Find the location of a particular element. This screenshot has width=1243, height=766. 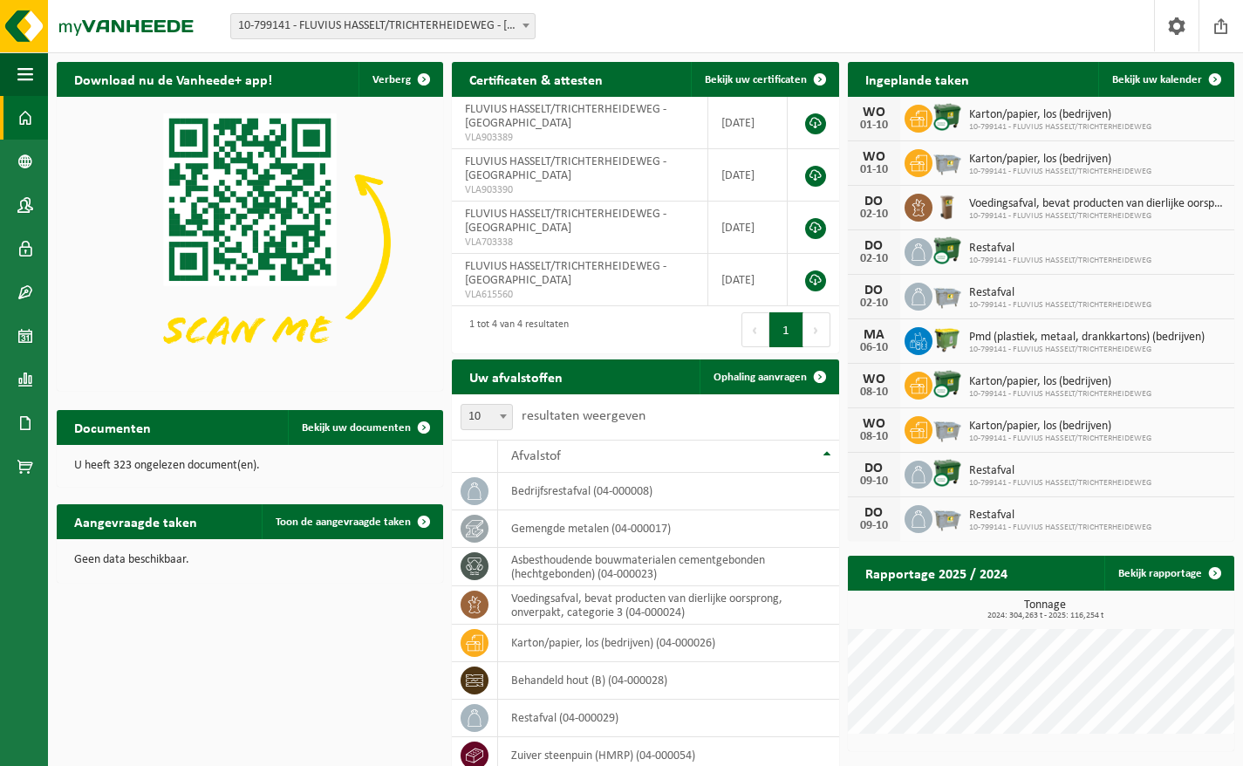

span: Afvalstof is located at coordinates (536, 456).